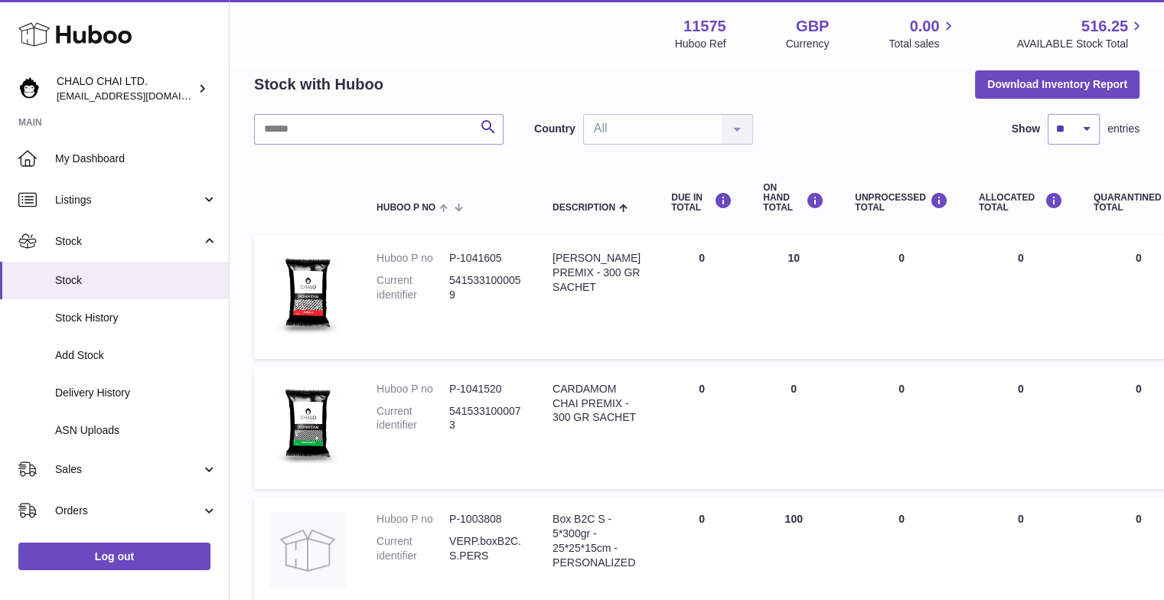  What do you see at coordinates (1025, 129) in the screenshot?
I see `label: Show` at bounding box center [1025, 129].